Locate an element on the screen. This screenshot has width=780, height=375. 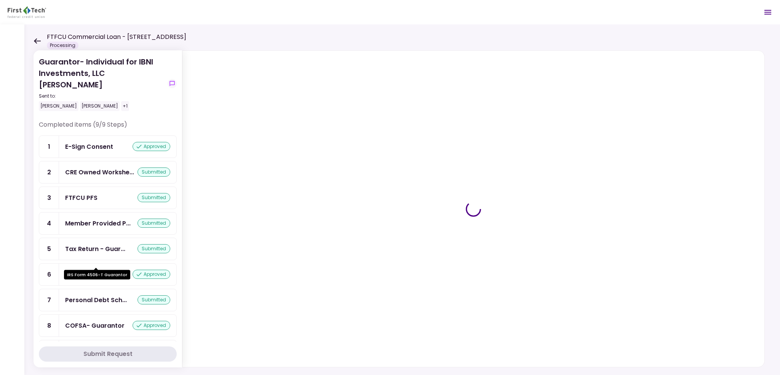
button: Submit Request is located at coordinates (108, 354).